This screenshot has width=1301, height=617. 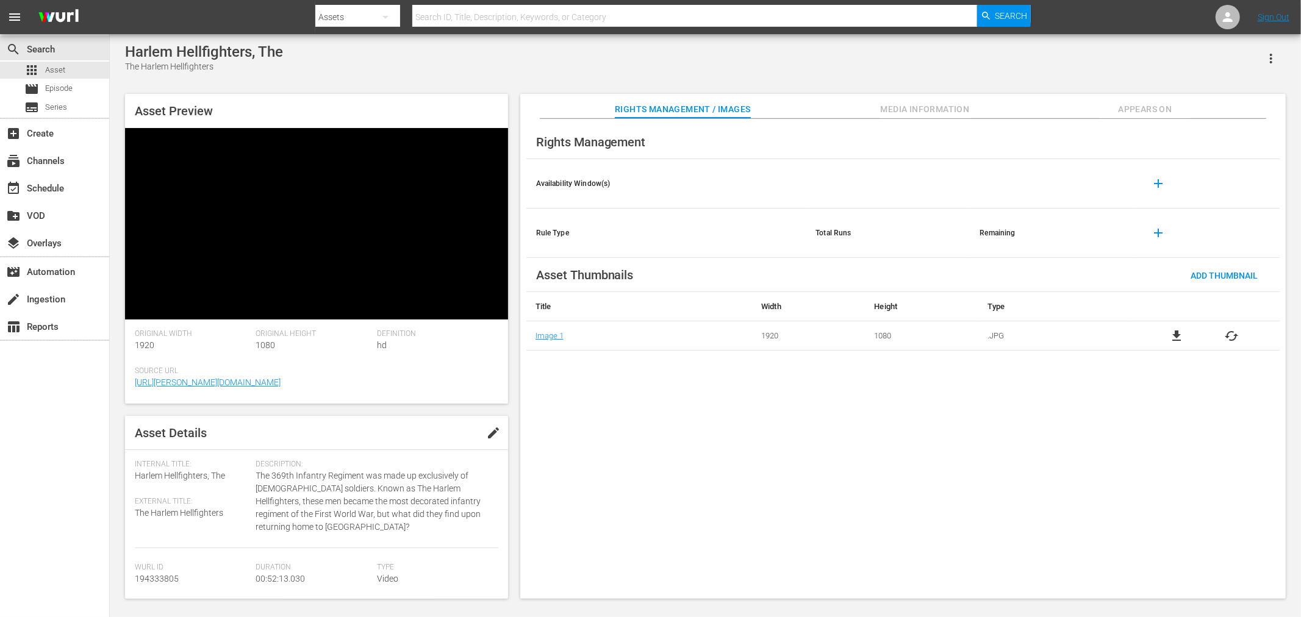 What do you see at coordinates (382, 345) in the screenshot?
I see `span: hd` at bounding box center [382, 345].